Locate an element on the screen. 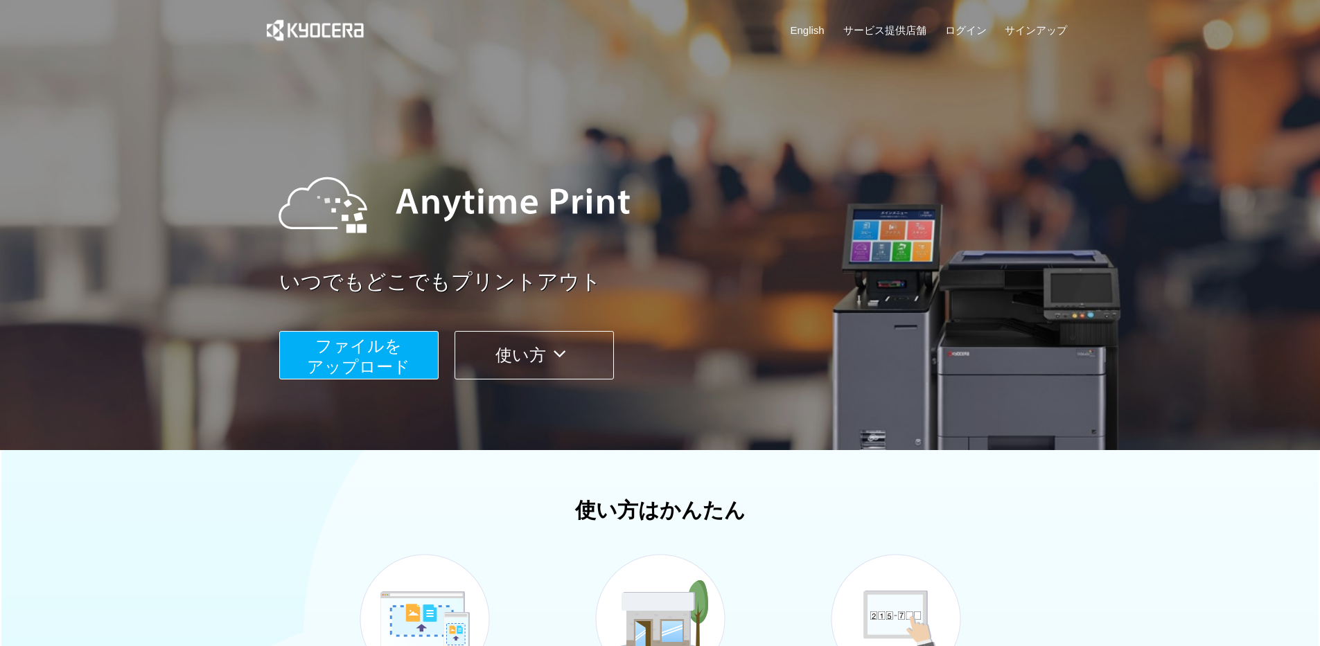 The height and width of the screenshot is (646, 1320). a: サービス提供店舗 is located at coordinates (885, 30).